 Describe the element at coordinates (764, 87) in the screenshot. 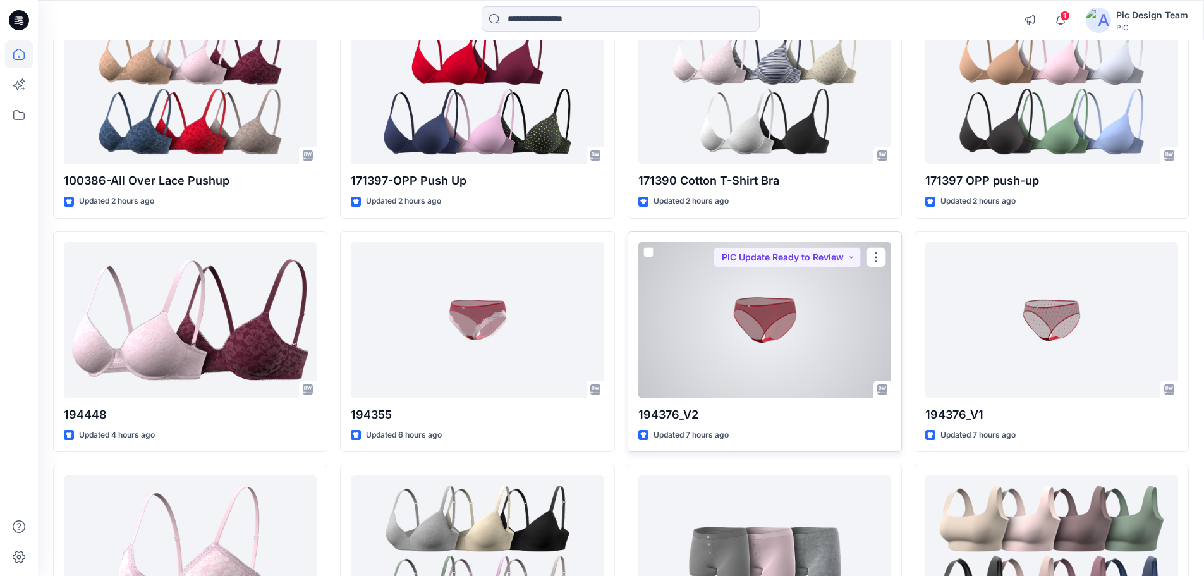

I see `a: 171390 Cotton T-Shirt Bra` at that location.